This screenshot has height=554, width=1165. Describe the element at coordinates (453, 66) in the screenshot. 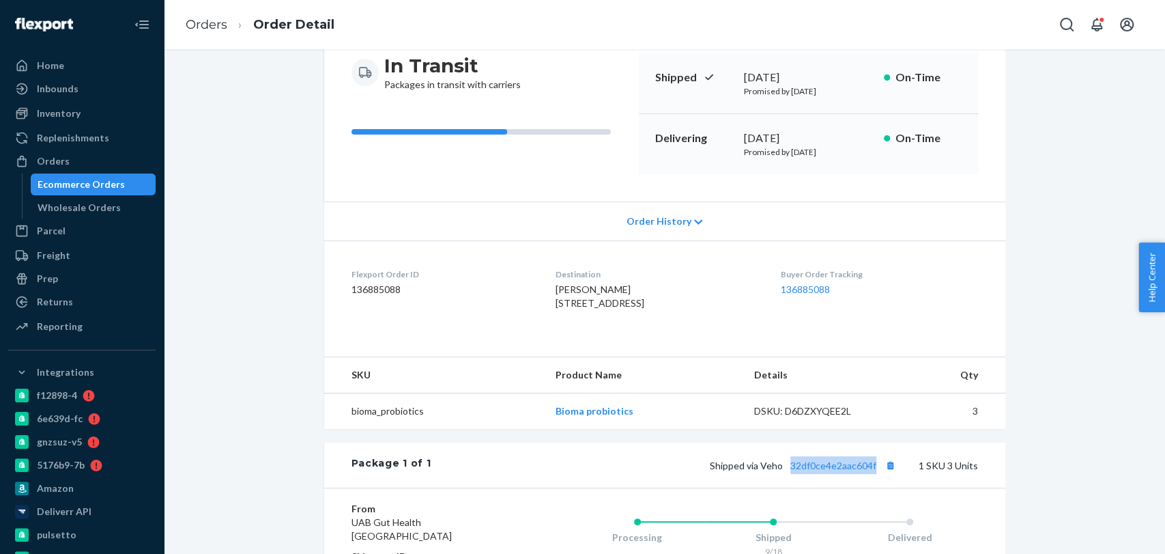

I see `h3: In Transit` at that location.